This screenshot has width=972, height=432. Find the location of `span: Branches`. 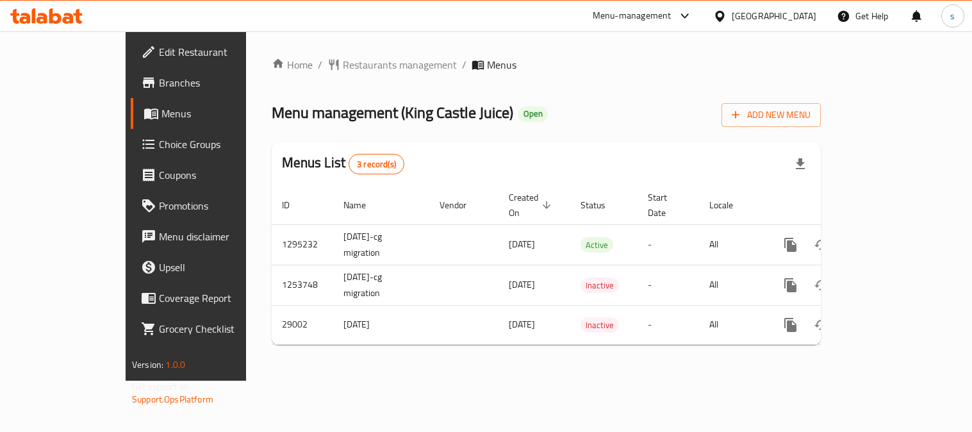

span: Branches is located at coordinates (218, 83).